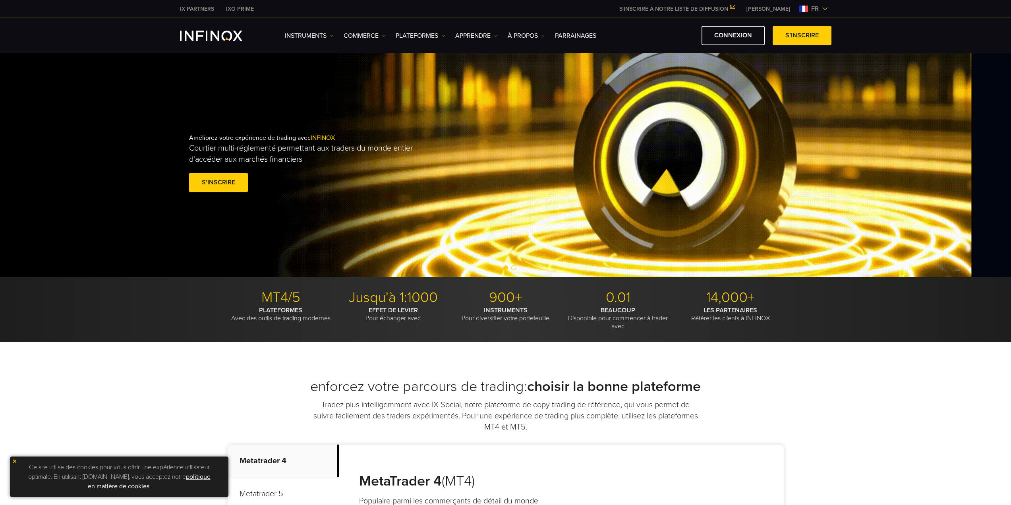  What do you see at coordinates (420, 36) in the screenshot?
I see `a: PLATEFORMES` at bounding box center [420, 36].